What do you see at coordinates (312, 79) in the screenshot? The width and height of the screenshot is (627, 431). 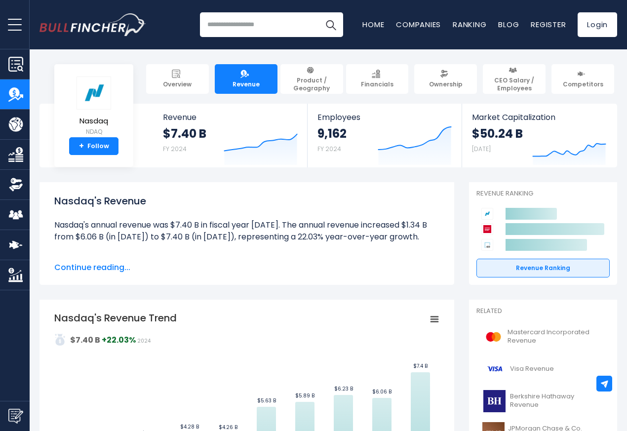 I see `a: Product / Geography` at bounding box center [312, 79].